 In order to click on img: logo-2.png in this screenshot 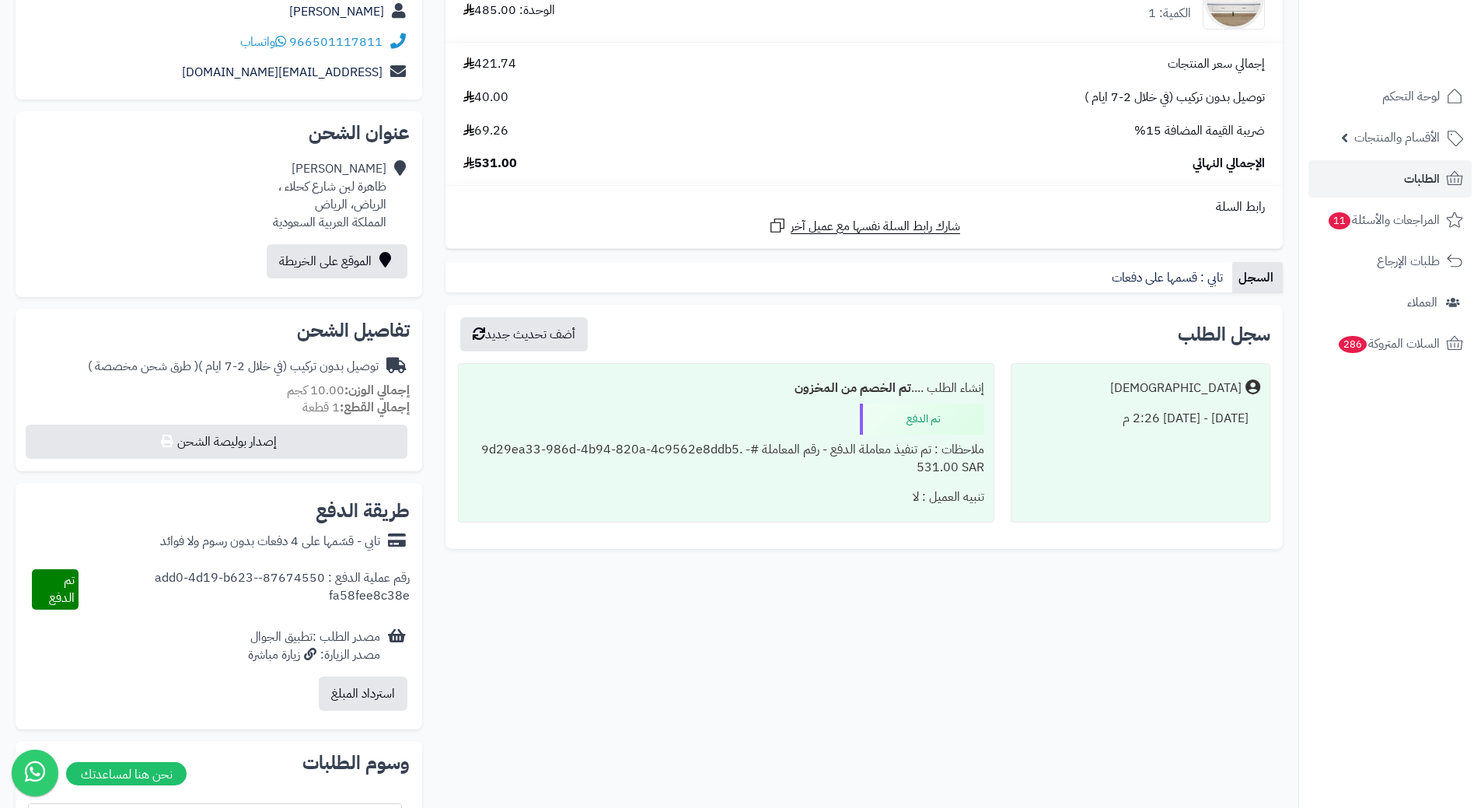, I will do `click(1420, 60)`.